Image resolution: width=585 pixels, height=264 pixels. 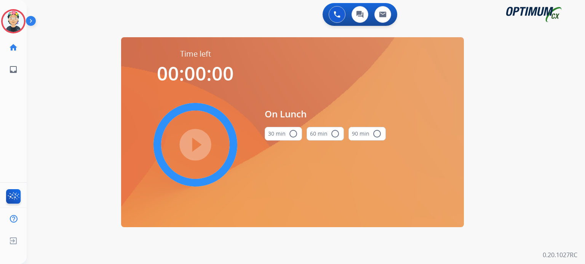 I want to click on p: 0.20.1027RC, so click(x=559, y=255).